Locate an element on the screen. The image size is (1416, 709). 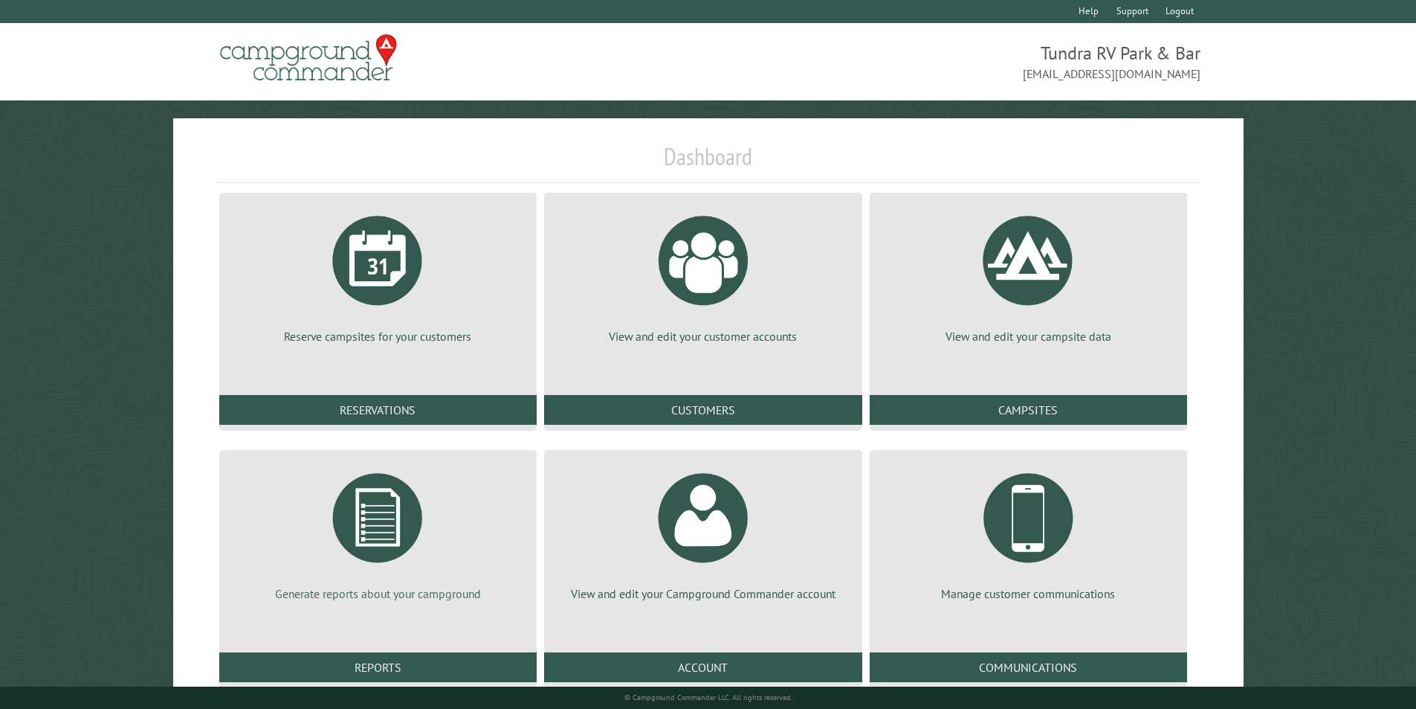
a: View and edit your Campground Commander account is located at coordinates (703, 532).